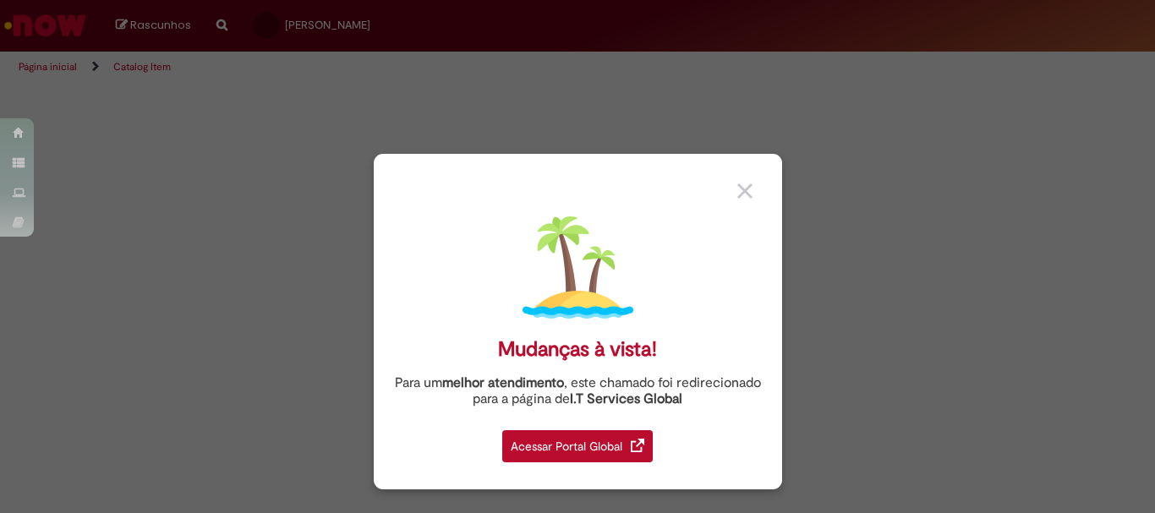 The width and height of the screenshot is (1155, 513). What do you see at coordinates (578, 391) in the screenshot?
I see `div: Para um , este chamado foi redirecionado para a página de` at bounding box center [578, 391].